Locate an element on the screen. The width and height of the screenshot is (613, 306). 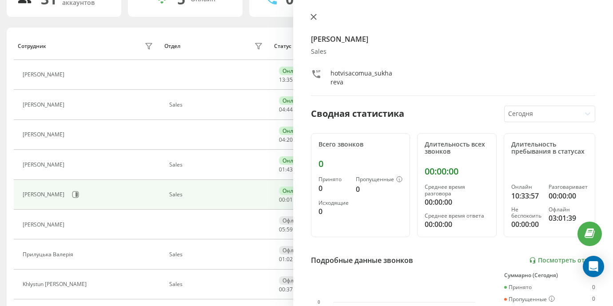
div: Суммарно (Сегодня) is located at coordinates (550, 275).